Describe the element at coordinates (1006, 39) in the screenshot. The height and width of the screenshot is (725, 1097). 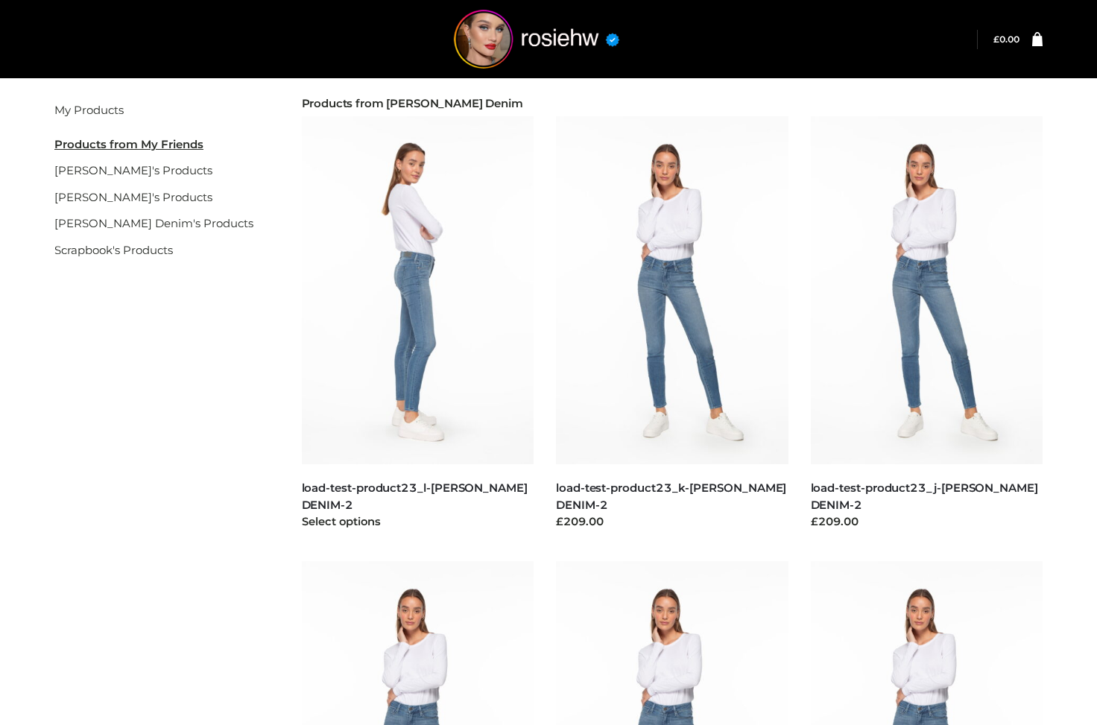
I see `a: £0.00` at that location.